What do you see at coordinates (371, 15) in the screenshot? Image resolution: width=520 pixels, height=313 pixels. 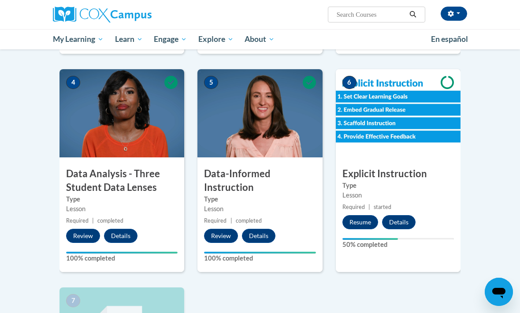 I see `input: Search Courses` at bounding box center [371, 15].